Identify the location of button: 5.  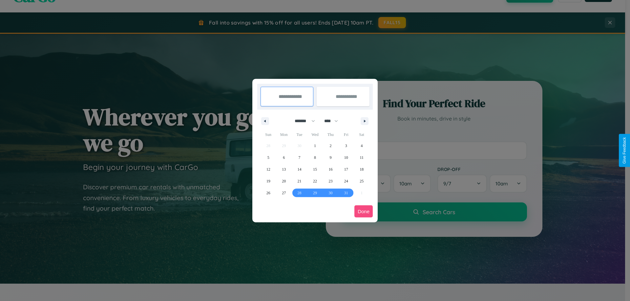
(268, 158).